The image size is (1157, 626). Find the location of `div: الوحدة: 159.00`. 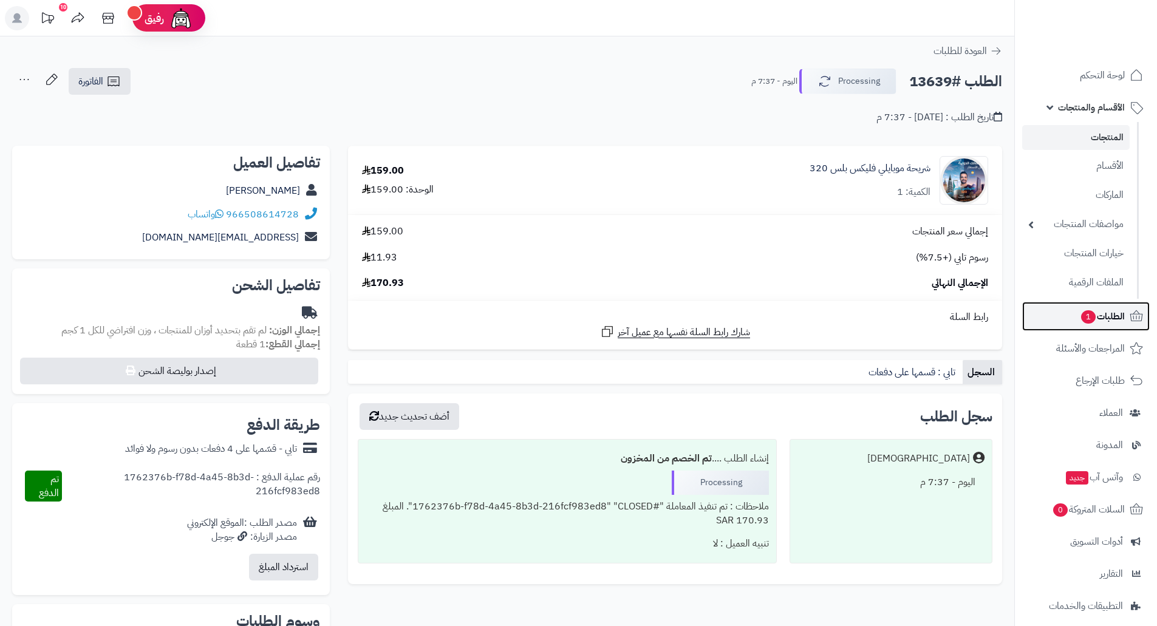

div: الوحدة: 159.00 is located at coordinates (398, 189).